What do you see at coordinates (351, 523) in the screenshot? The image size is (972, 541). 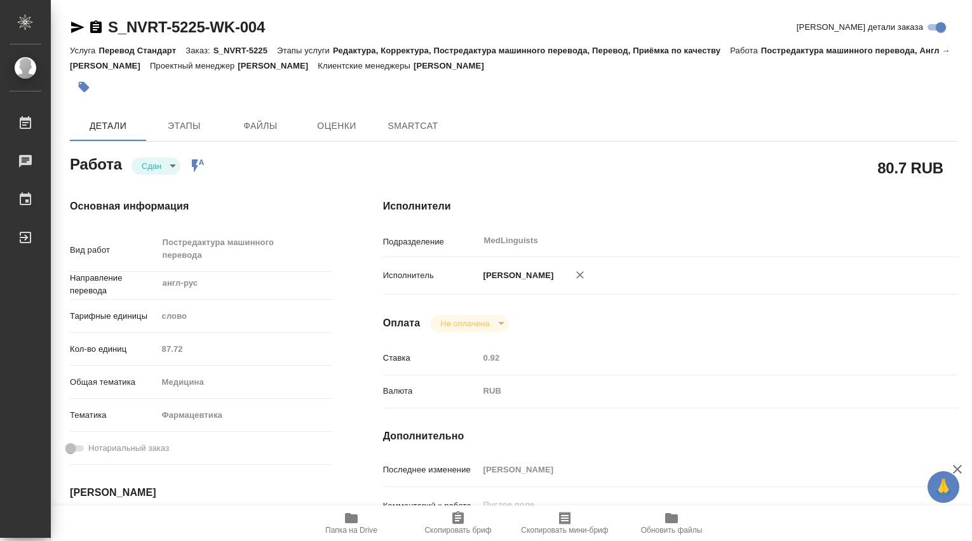 I see `button: Папка на Drive` at bounding box center [351, 523].